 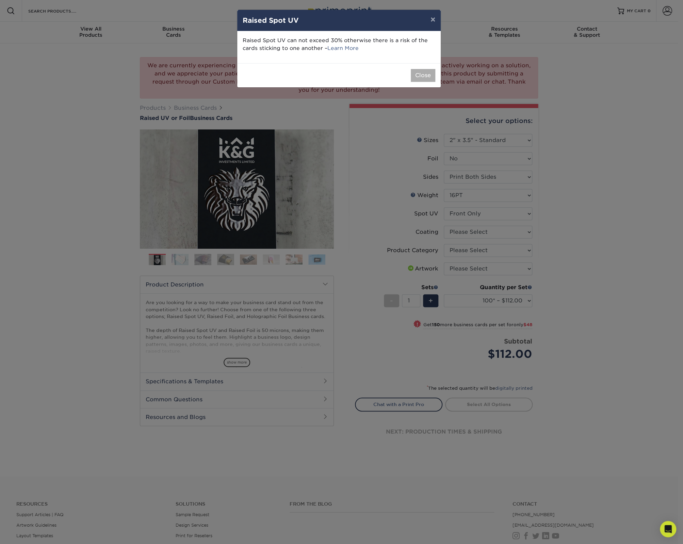 What do you see at coordinates (668, 530) in the screenshot?
I see `div: Open Intercom Messenger` at bounding box center [668, 530].